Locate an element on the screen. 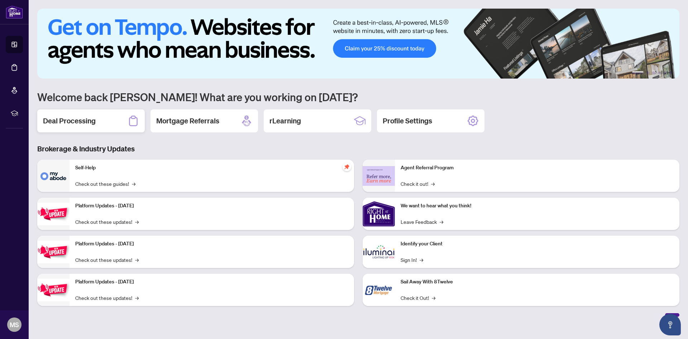 The height and width of the screenshot is (339, 688). a: Sign In!→ is located at coordinates (412, 259).